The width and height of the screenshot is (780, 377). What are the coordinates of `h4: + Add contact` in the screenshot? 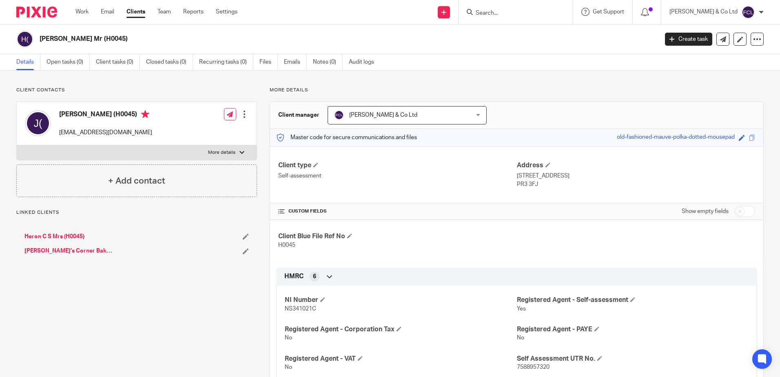 It's located at (137, 181).